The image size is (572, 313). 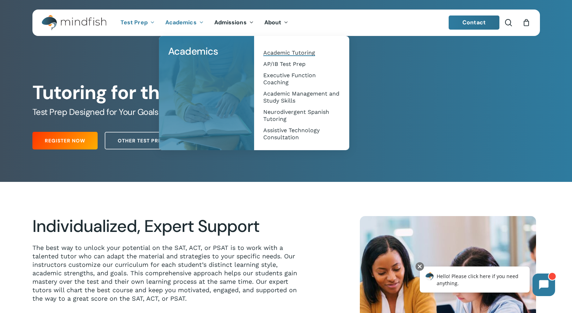 I want to click on a: Cart, so click(x=527, y=23).